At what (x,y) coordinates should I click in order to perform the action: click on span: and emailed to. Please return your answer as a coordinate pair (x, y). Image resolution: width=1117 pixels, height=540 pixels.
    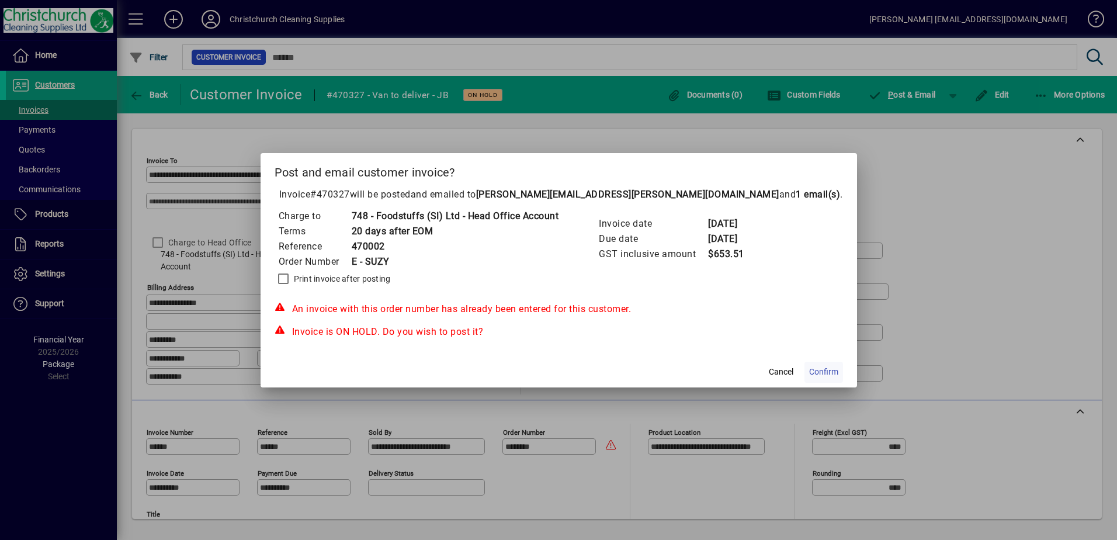
    Looking at the image, I should click on (626, 194).